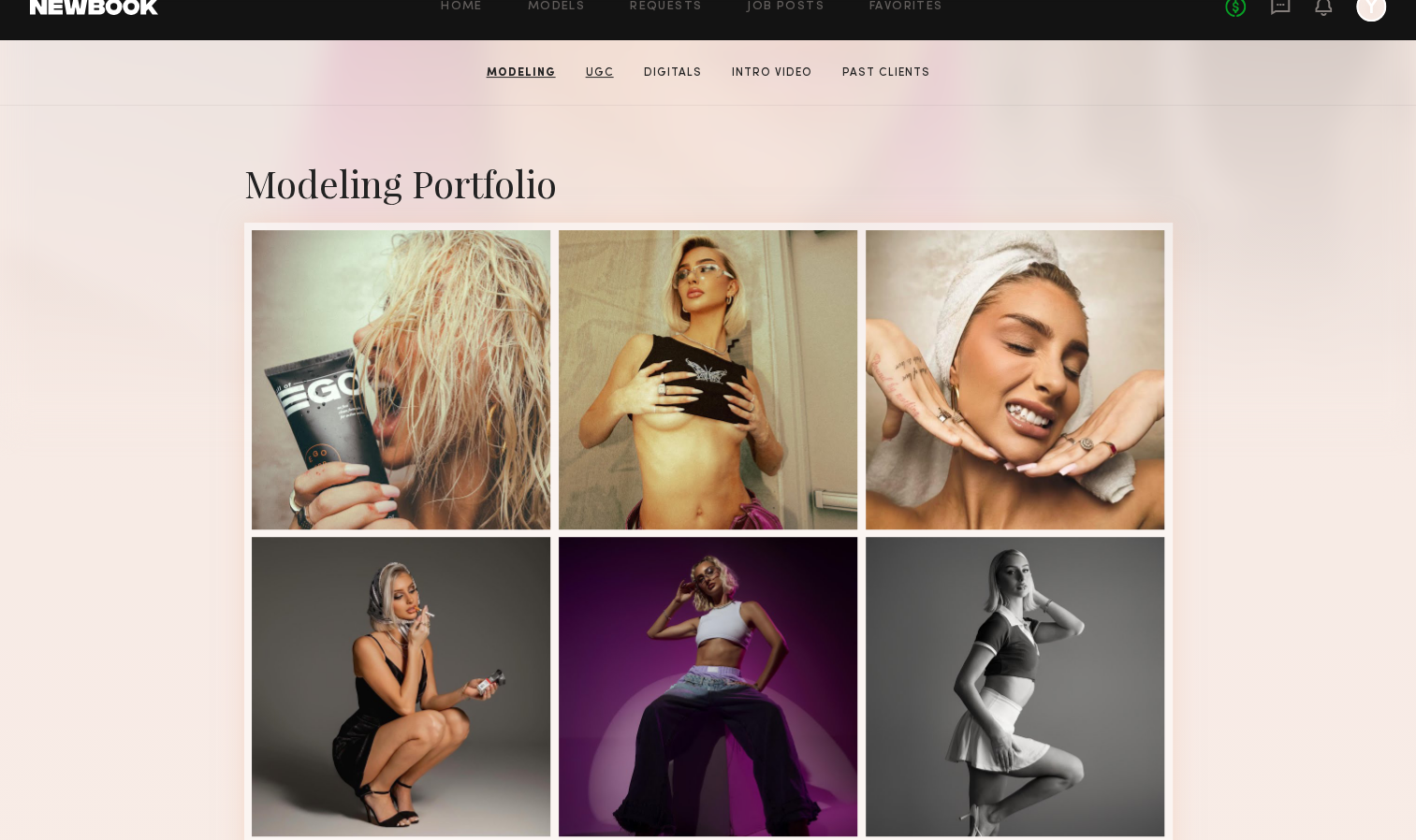 The image size is (1416, 840). Describe the element at coordinates (556, 7) in the screenshot. I see `a: Models` at that location.